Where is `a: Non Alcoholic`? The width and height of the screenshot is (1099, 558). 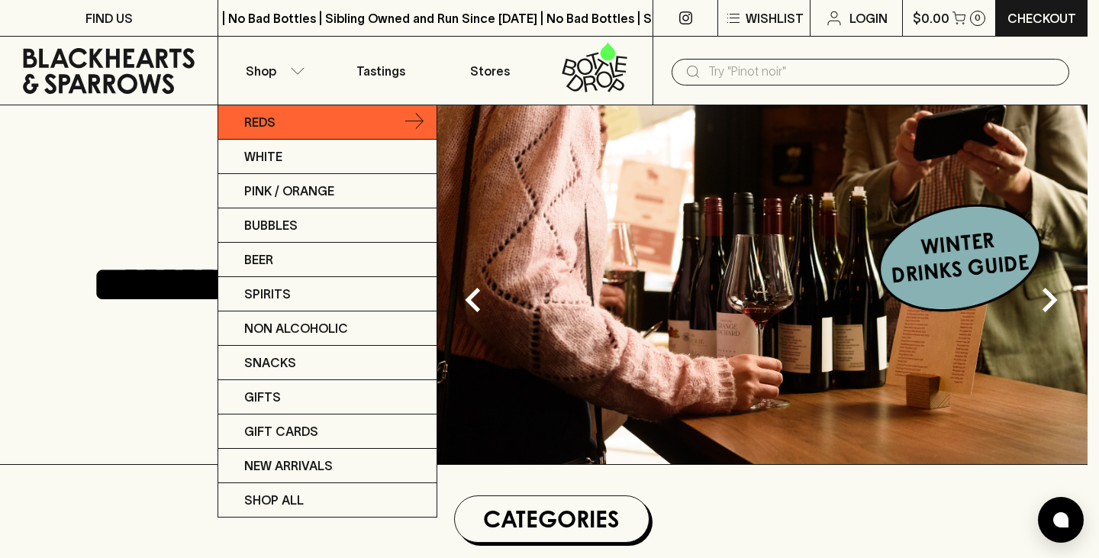
a: Non Alcoholic is located at coordinates (328, 328).